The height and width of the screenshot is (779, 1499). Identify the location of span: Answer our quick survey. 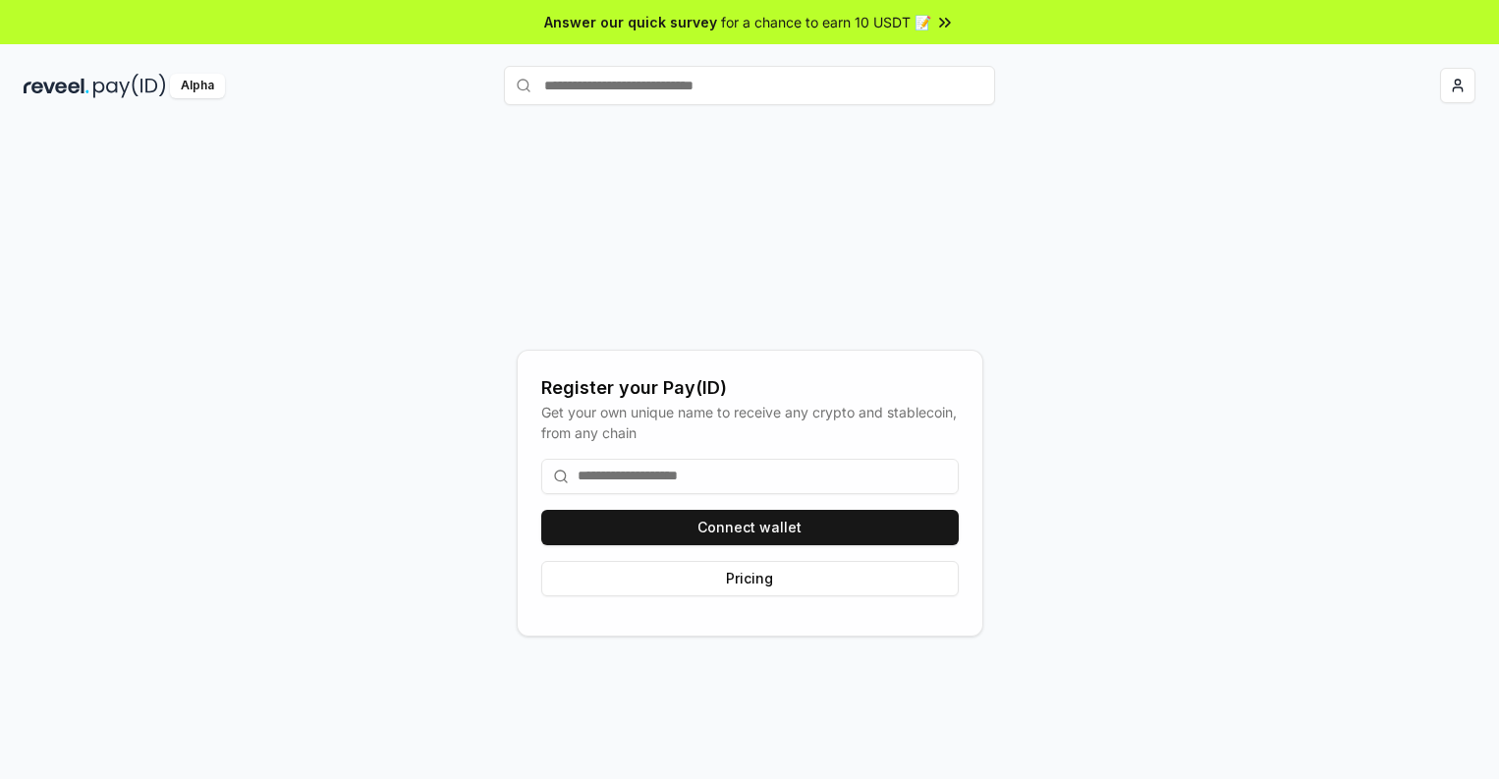
(631, 22).